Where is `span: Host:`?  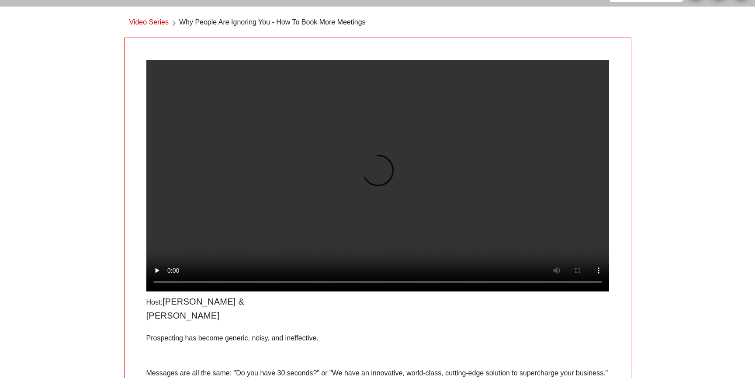 span: Host: is located at coordinates (154, 302).